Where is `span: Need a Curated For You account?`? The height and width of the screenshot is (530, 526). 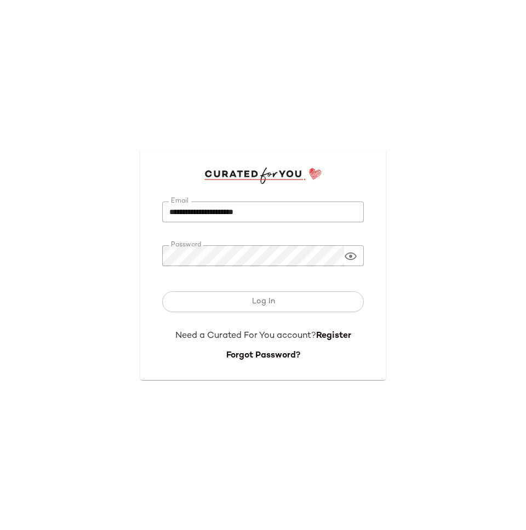 span: Need a Curated For You account? is located at coordinates (245, 336).